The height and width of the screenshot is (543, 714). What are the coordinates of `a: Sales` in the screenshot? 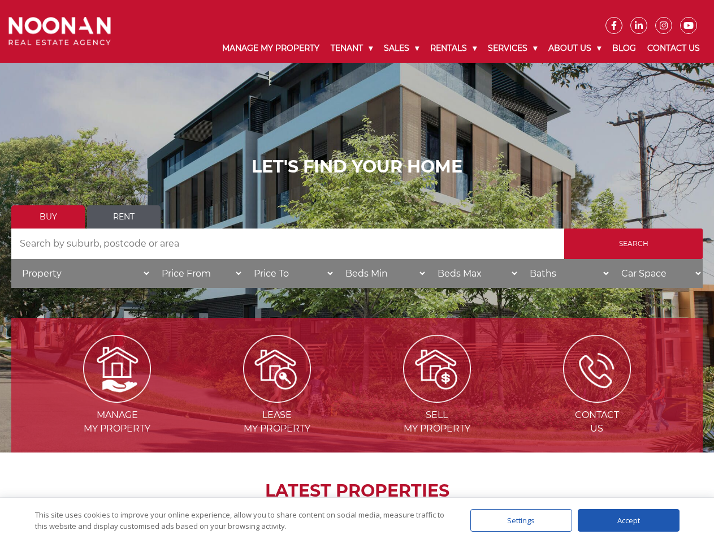 It's located at (401, 48).